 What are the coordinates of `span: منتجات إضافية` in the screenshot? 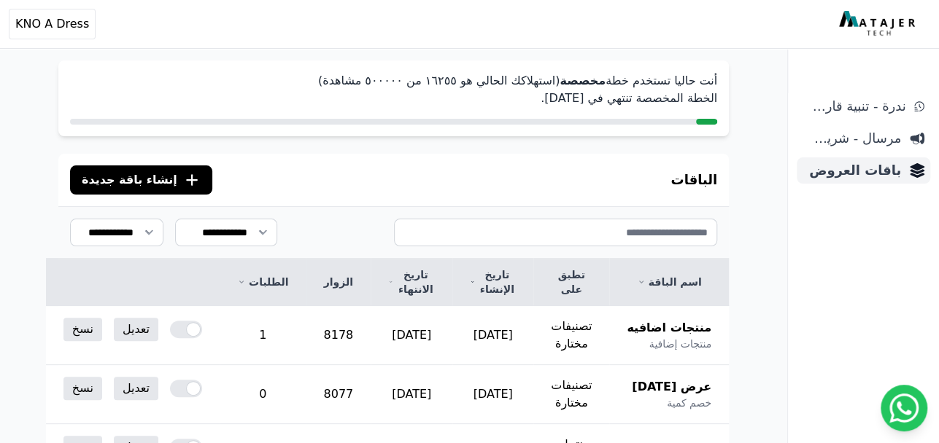 It's located at (680, 344).